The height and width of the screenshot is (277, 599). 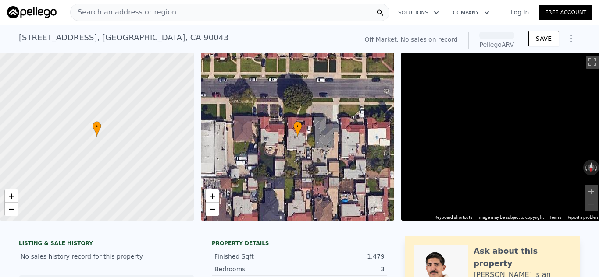 What do you see at coordinates (299, 244) in the screenshot?
I see `div: Property details` at bounding box center [299, 244].